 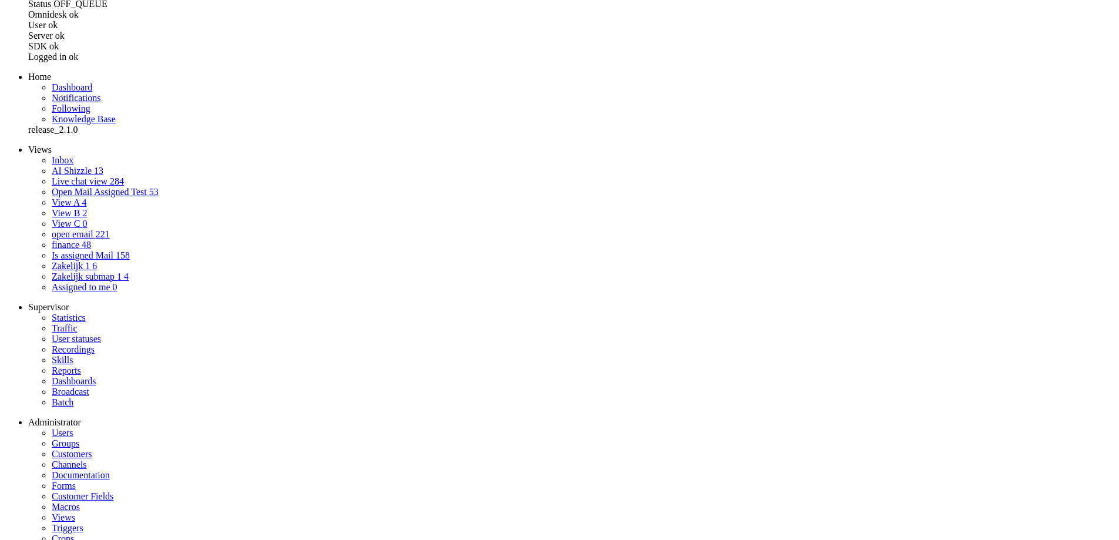 I want to click on span: Broadcast, so click(x=70, y=391).